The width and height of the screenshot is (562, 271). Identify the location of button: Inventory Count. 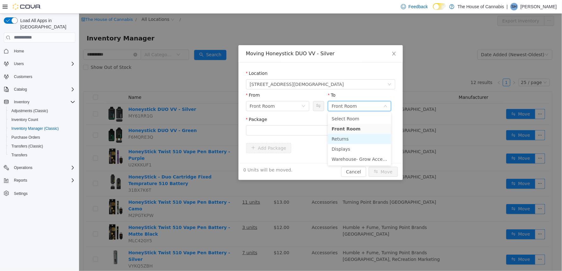
(42, 120).